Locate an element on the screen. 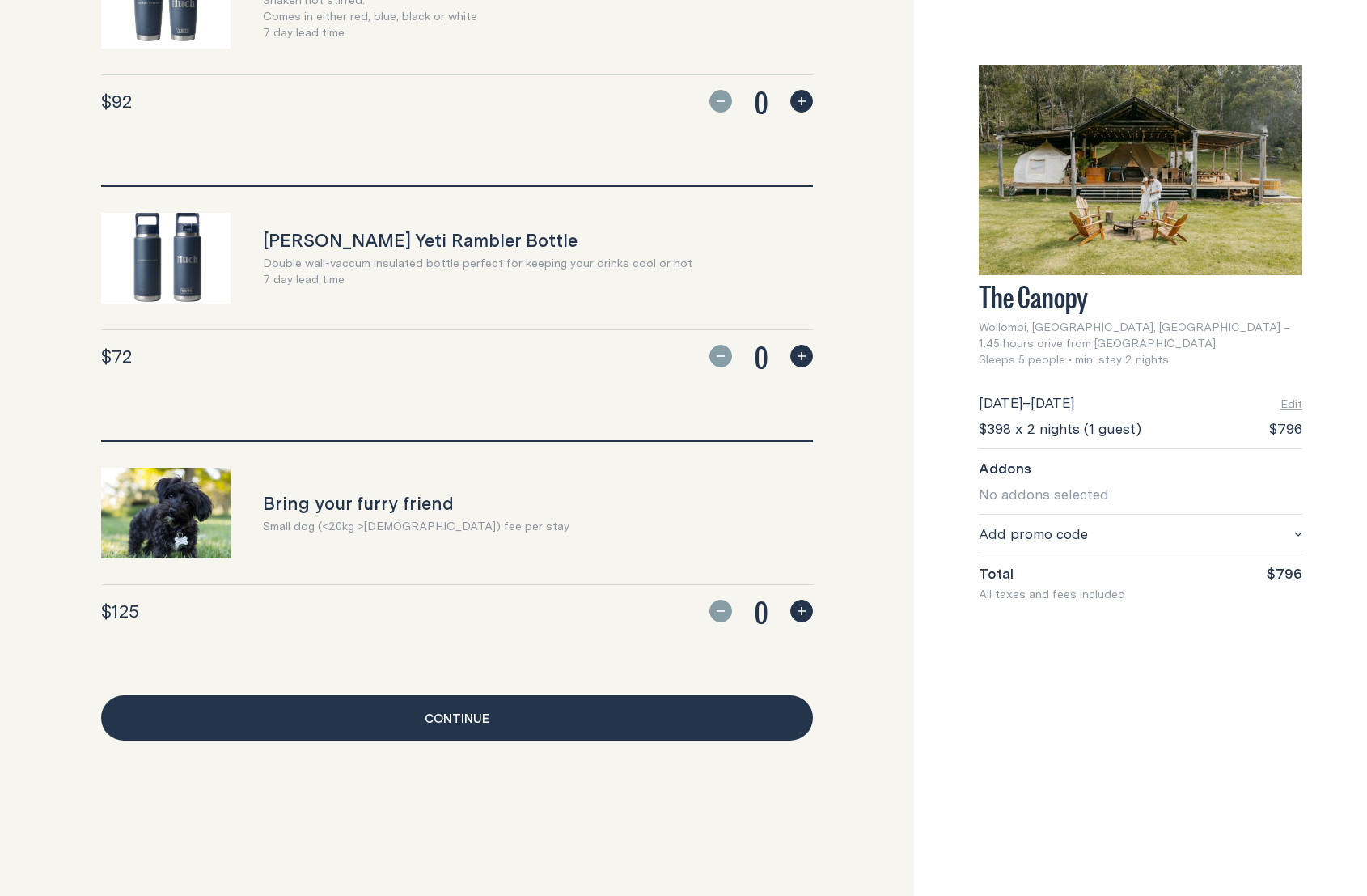 The width and height of the screenshot is (1367, 896). img: 1f6202ee-e1e4-4357-bbdd-fa648e189b43.png is located at coordinates (165, 513).